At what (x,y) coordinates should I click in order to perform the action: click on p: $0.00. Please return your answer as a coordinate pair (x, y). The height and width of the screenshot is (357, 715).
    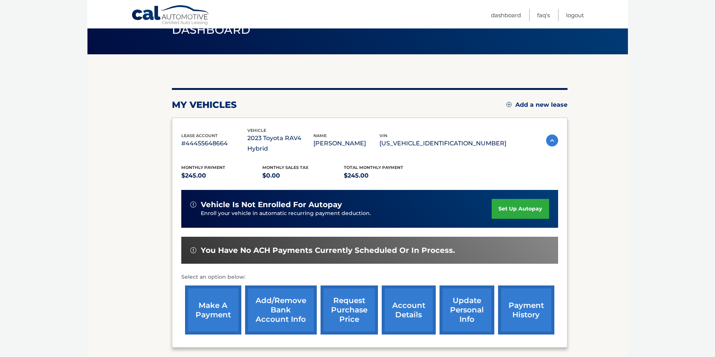
    Looking at the image, I should click on (303, 176).